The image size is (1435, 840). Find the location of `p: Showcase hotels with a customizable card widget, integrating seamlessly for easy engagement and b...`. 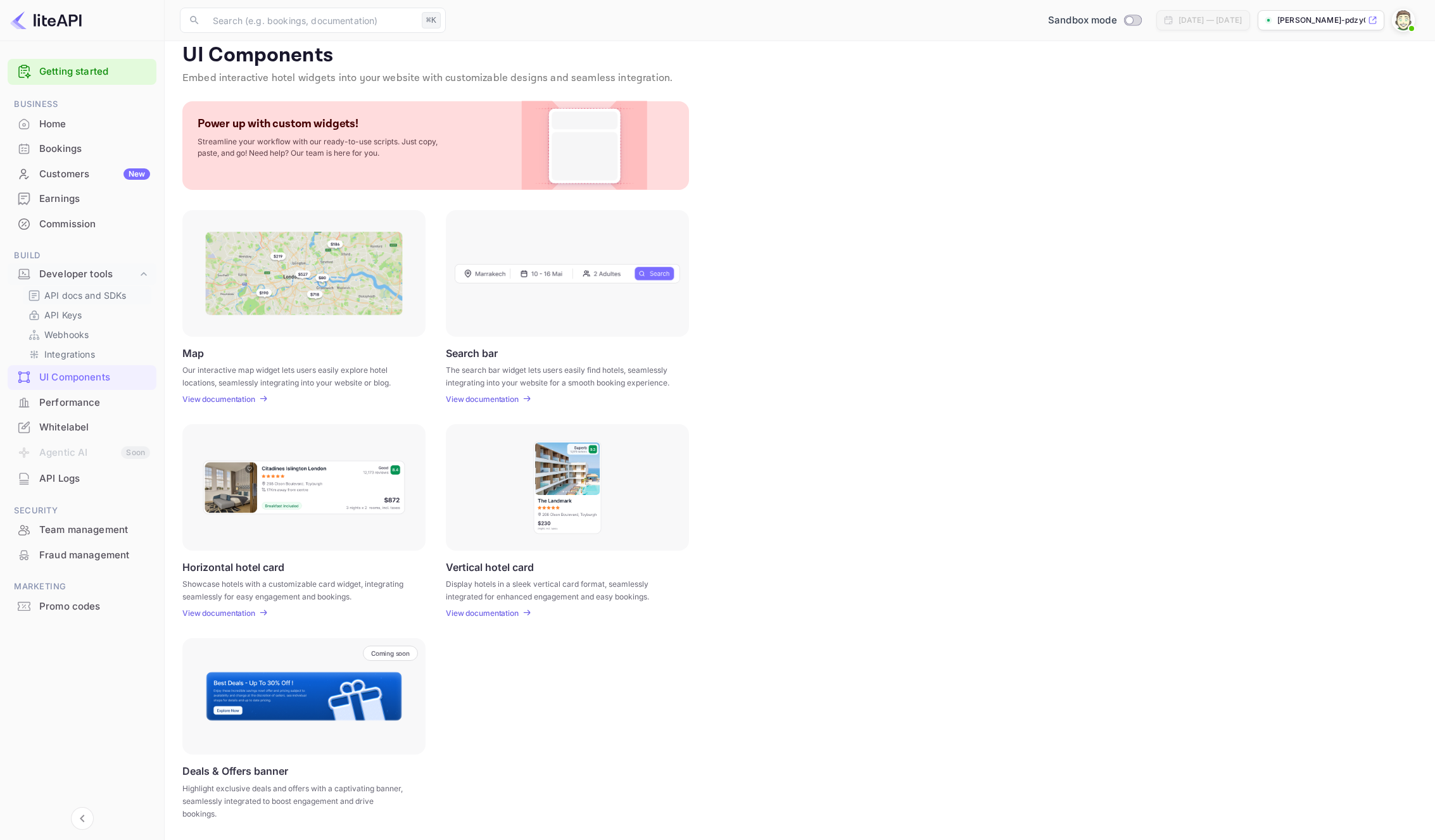

p: Showcase hotels with a customizable card widget, integrating seamlessly for easy engagement and b... is located at coordinates (295, 590).